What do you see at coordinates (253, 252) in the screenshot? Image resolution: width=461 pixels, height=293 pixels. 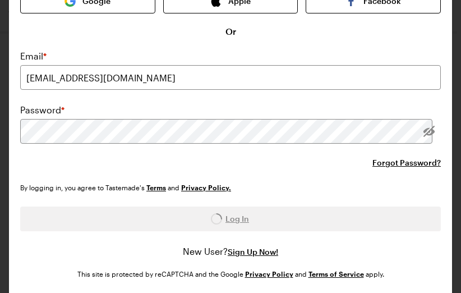 I see `span: Sign Up Now!` at bounding box center [253, 252].